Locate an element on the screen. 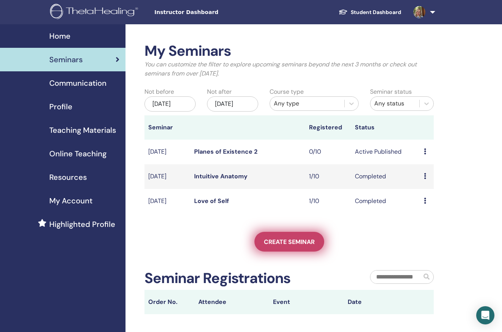 This screenshot has height=332, width=502. span: Highlighted Profile is located at coordinates (82, 224).